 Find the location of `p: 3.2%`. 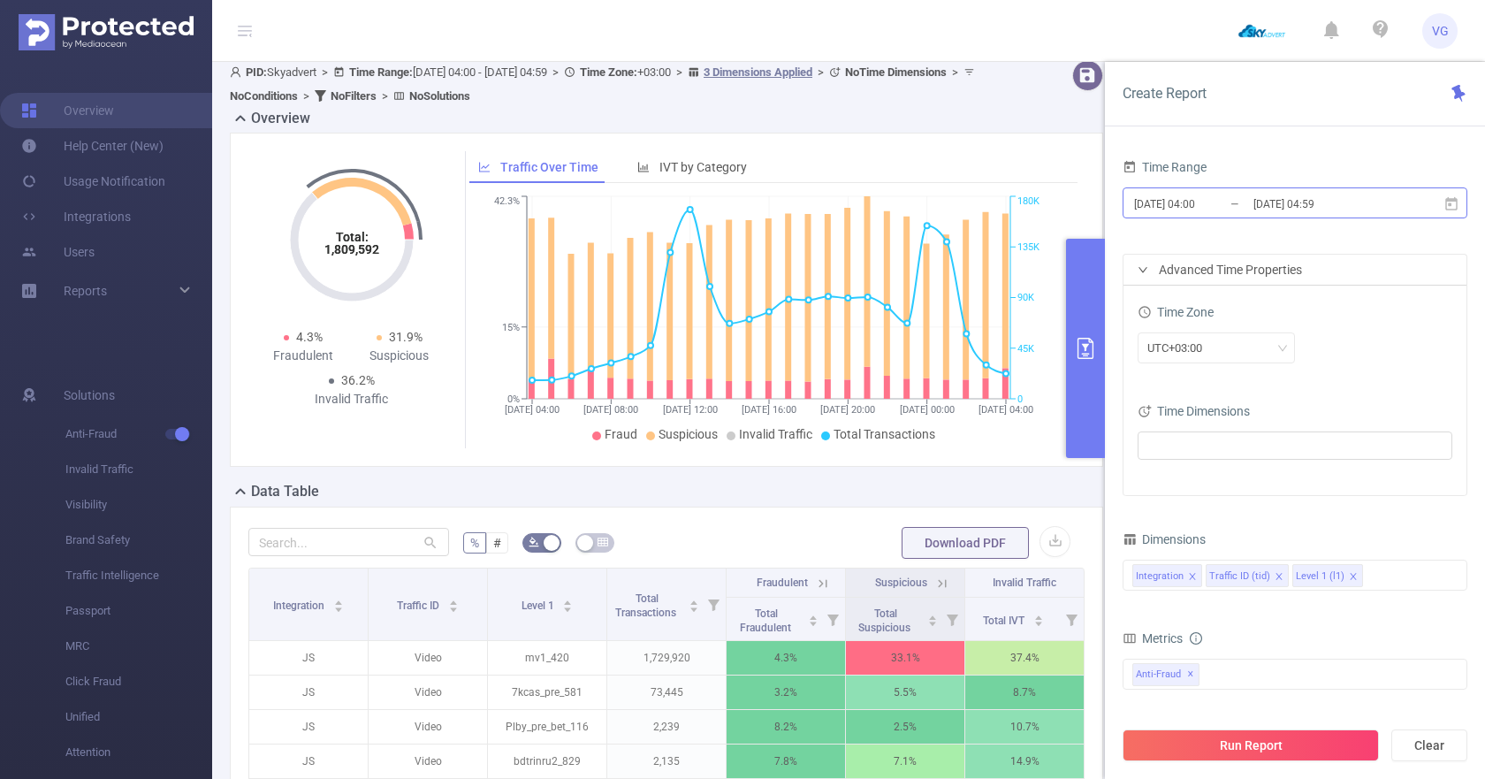

p: 3.2% is located at coordinates (786, 692).